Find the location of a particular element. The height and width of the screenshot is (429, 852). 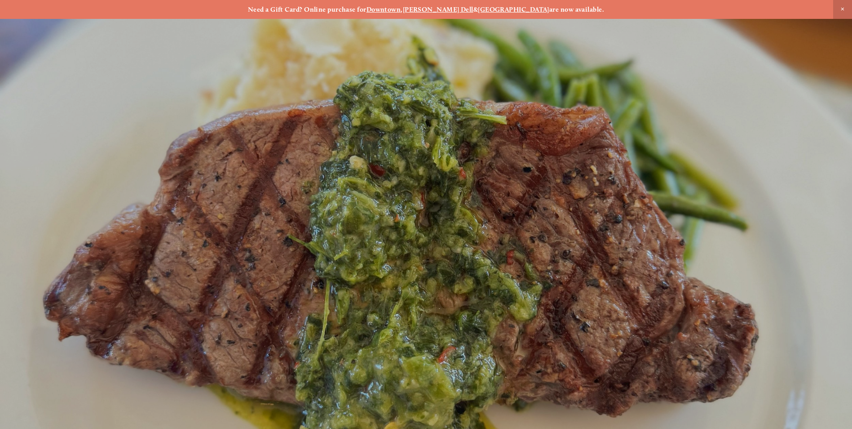

strong: are now available. is located at coordinates (577, 9).